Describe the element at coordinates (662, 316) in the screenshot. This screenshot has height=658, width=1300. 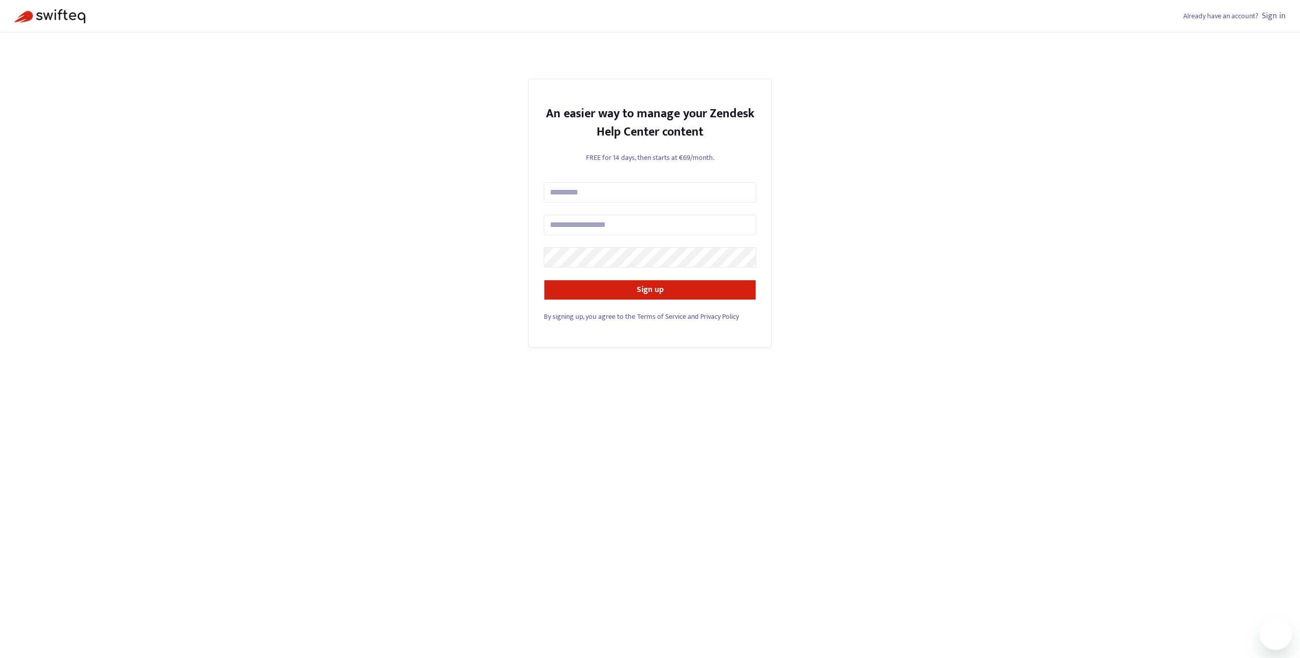
I see `a: Terms of Service` at that location.